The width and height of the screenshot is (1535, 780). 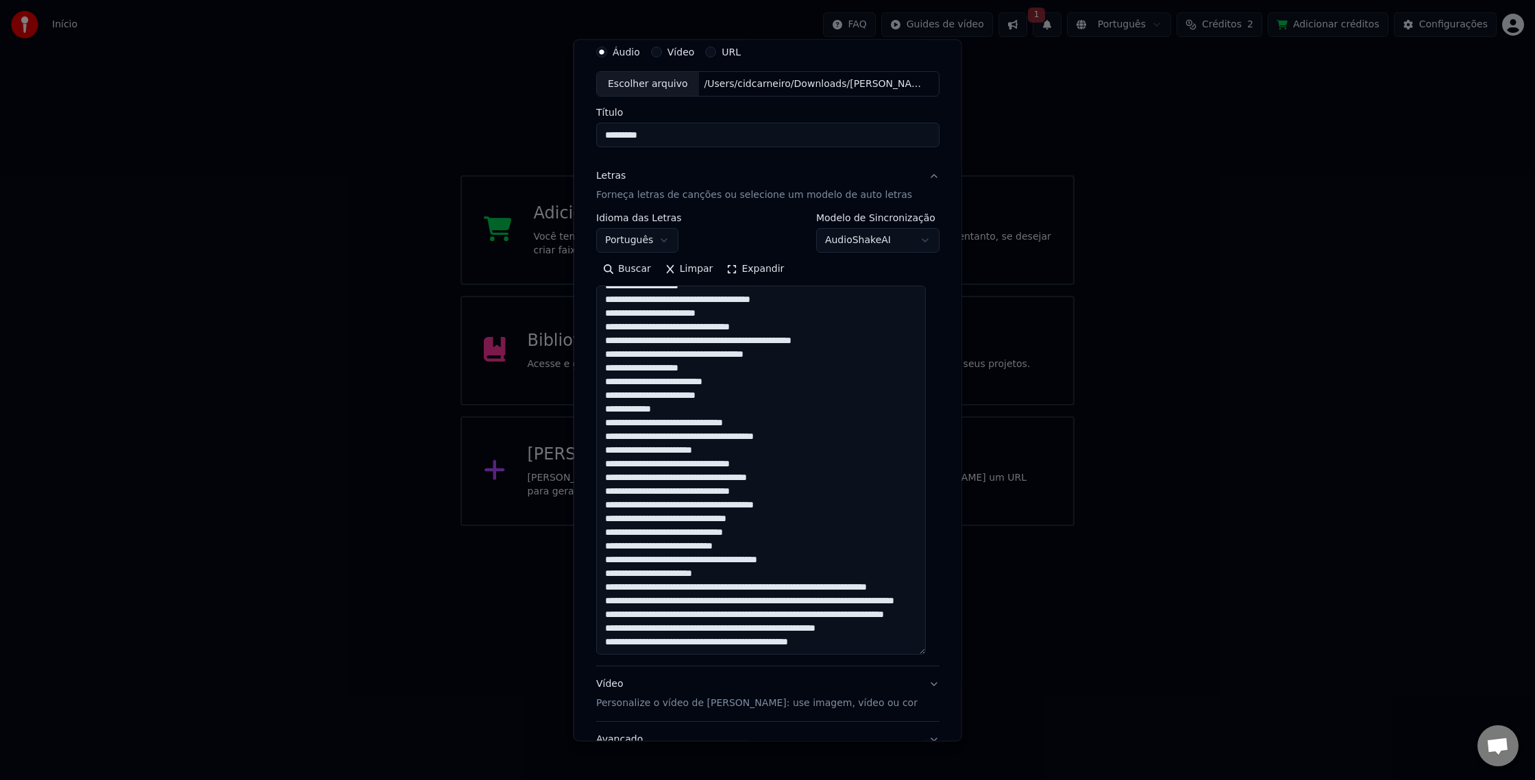 I want to click on label: Vídeo, so click(x=680, y=52).